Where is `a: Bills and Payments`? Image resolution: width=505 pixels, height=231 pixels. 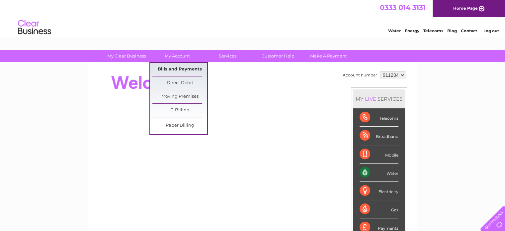 a: Bills and Payments is located at coordinates (179, 69).